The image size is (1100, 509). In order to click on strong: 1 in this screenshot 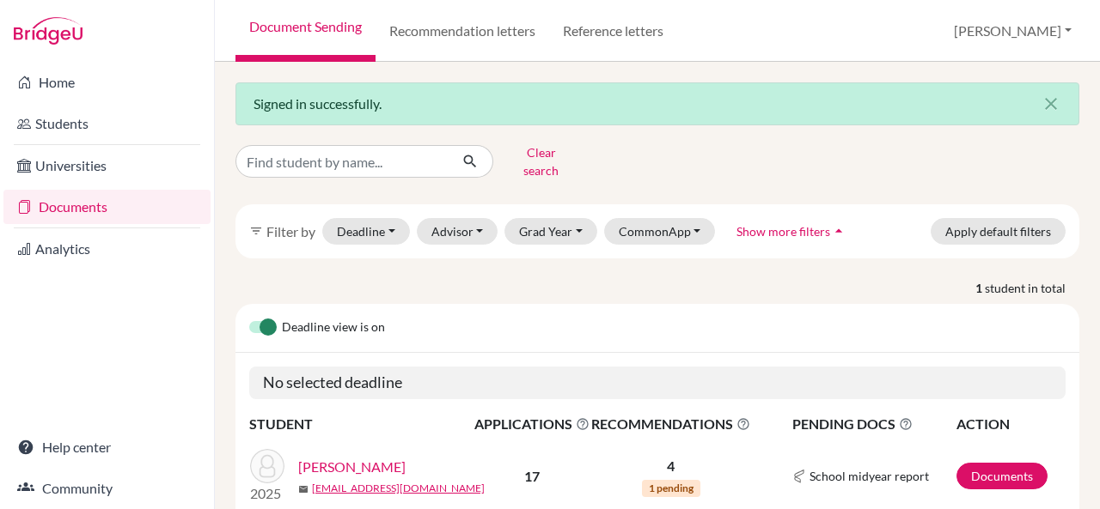, I will do `click(979, 288)`.